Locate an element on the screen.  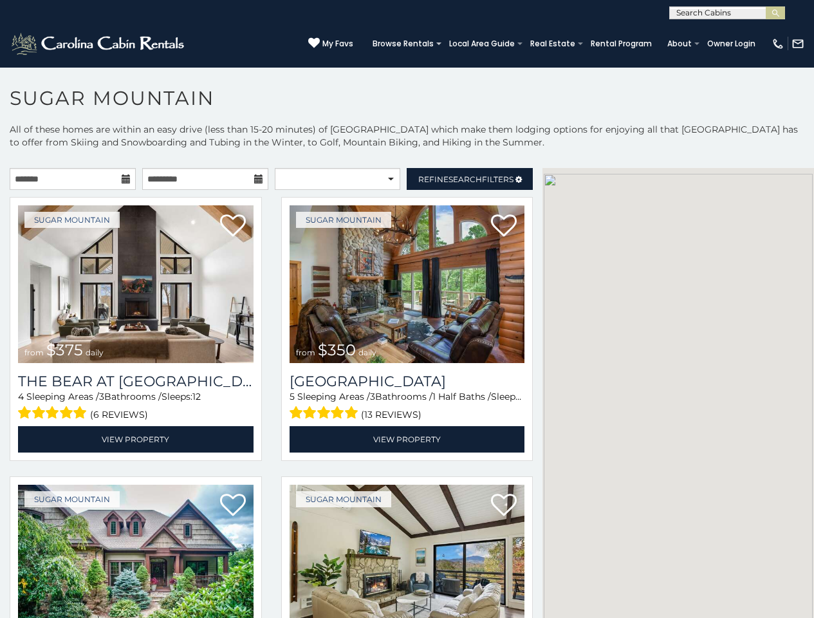
span: Refine Filters is located at coordinates (466, 179).